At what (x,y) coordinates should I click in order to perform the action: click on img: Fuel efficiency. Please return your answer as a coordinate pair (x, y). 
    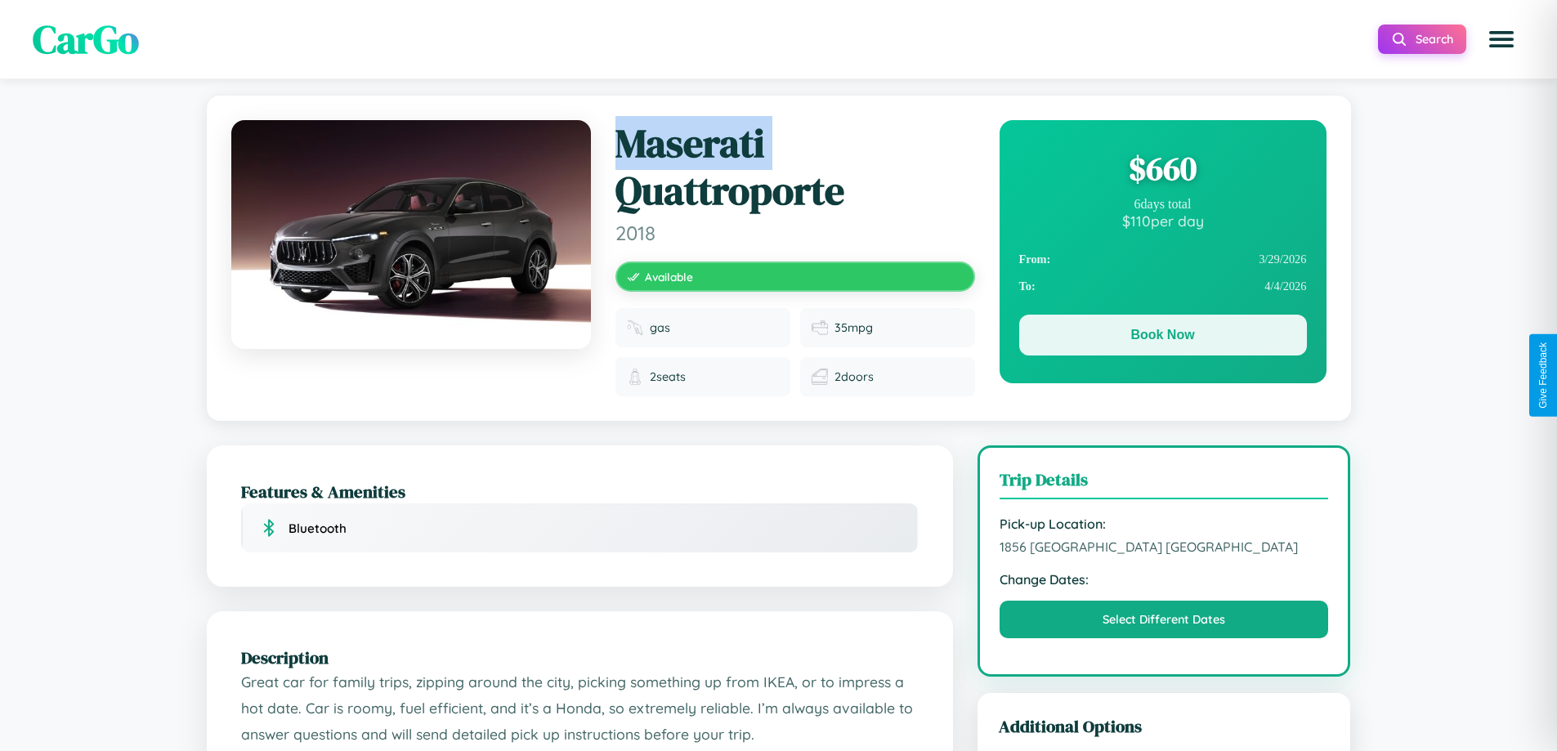
    Looking at the image, I should click on (820, 328).